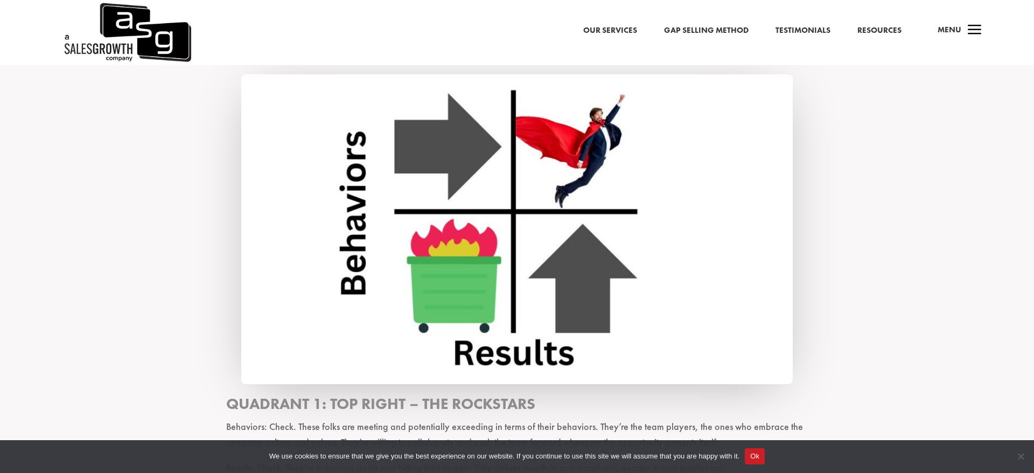 The width and height of the screenshot is (1034, 473). I want to click on span: No, so click(1021, 457).